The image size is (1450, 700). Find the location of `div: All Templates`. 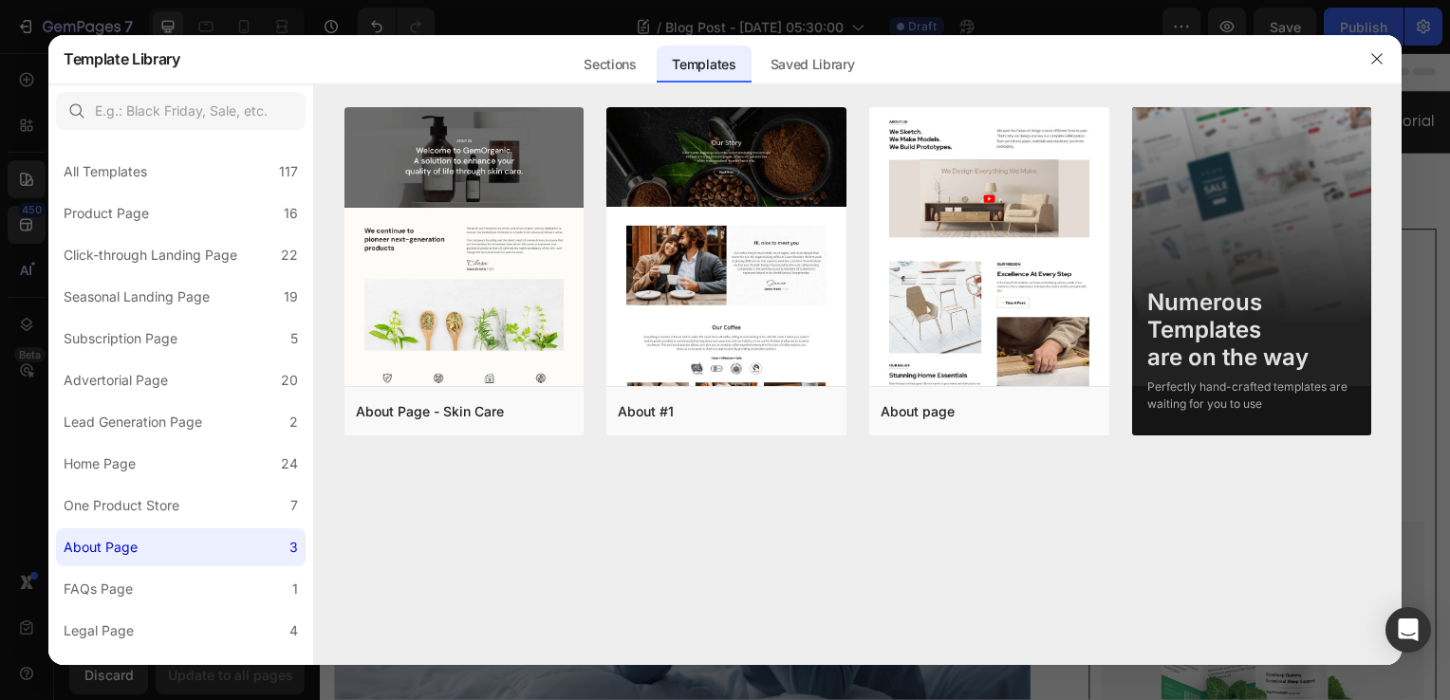

div: All Templates is located at coordinates (105, 172).